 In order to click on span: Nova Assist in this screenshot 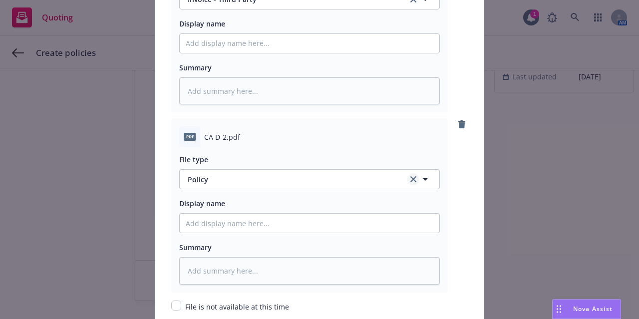, I will do `click(593, 309)`.